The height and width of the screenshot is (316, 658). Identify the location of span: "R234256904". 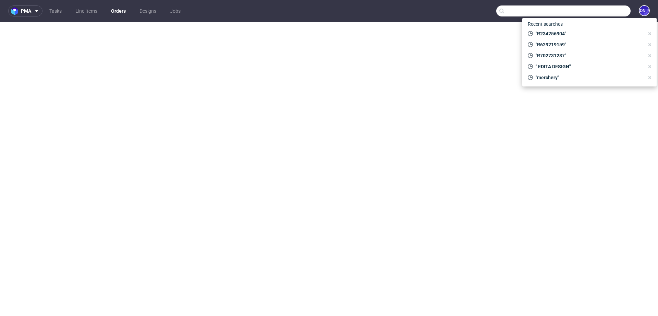
(588, 34).